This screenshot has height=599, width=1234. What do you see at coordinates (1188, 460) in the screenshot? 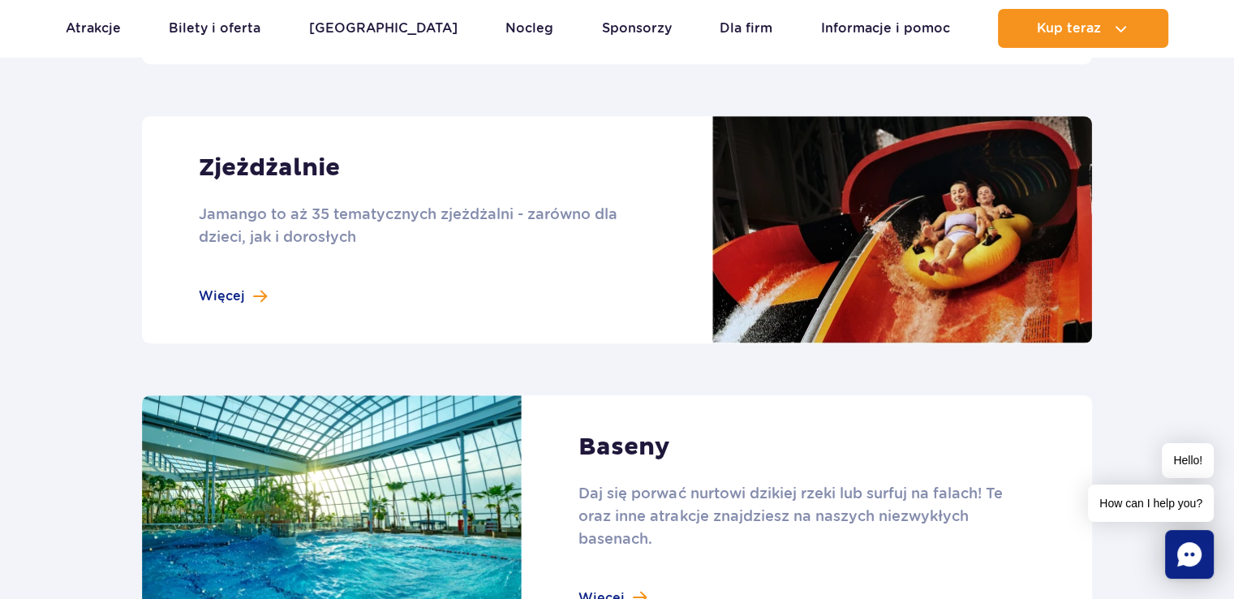
I see `span: Hello!` at bounding box center [1188, 460].